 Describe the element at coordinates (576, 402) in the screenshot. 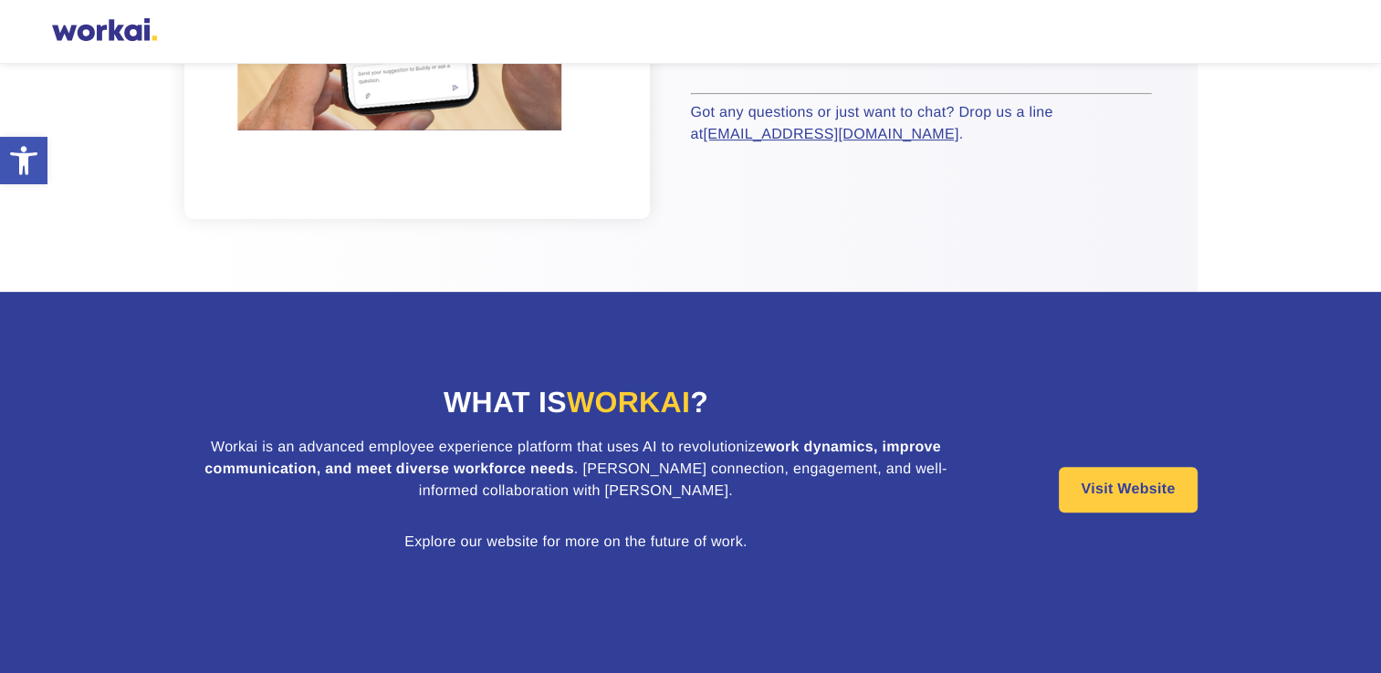

I see `h2: What is ?` at that location.